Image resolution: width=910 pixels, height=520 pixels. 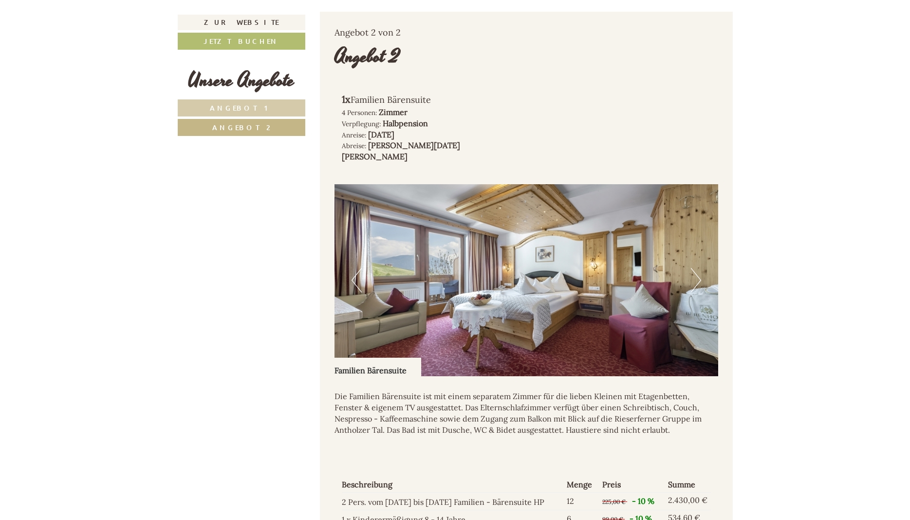 I want to click on small: Abreise:, so click(x=354, y=146).